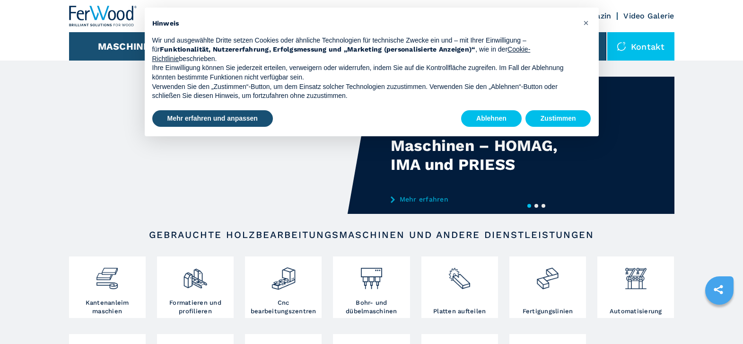  What do you see at coordinates (547, 275) in the screenshot?
I see `img: linee_di_produzione_2.png` at bounding box center [547, 275].